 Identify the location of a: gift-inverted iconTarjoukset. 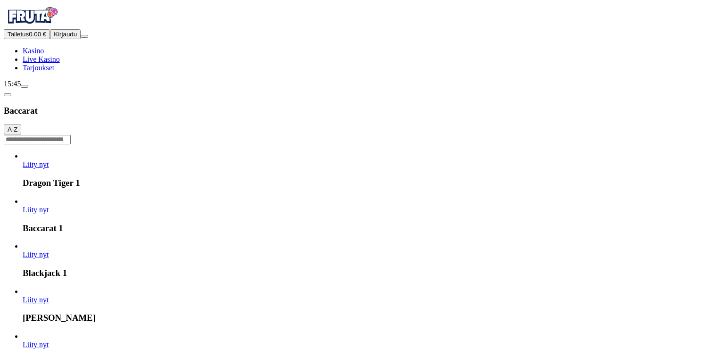
(38, 67).